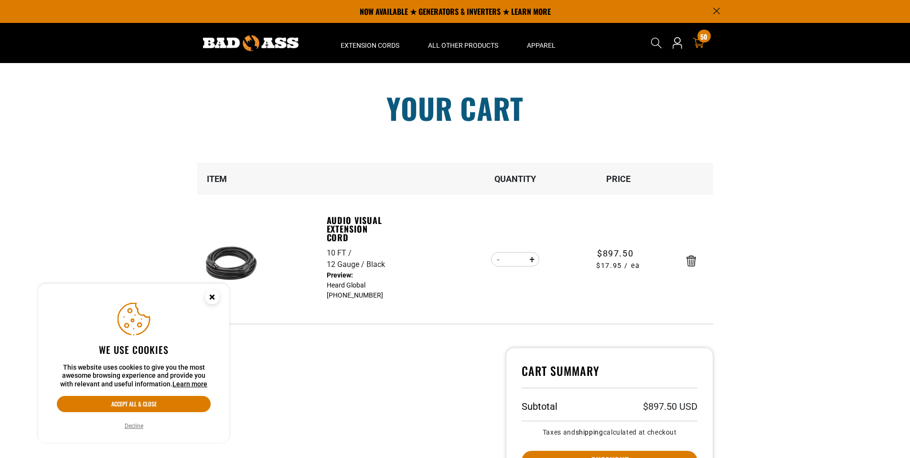 The height and width of the screenshot is (458, 910). I want to click on span: Extension Cords, so click(370, 45).